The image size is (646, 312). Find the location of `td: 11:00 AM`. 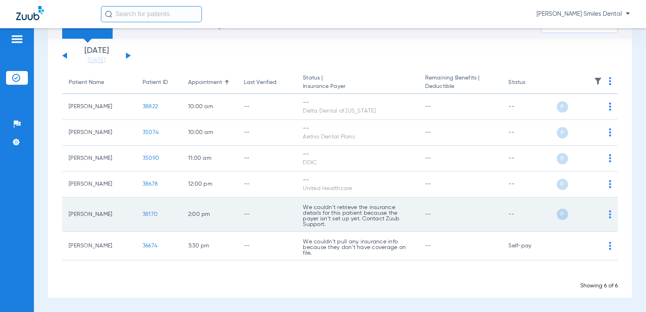

td: 11:00 AM is located at coordinates (210, 159).